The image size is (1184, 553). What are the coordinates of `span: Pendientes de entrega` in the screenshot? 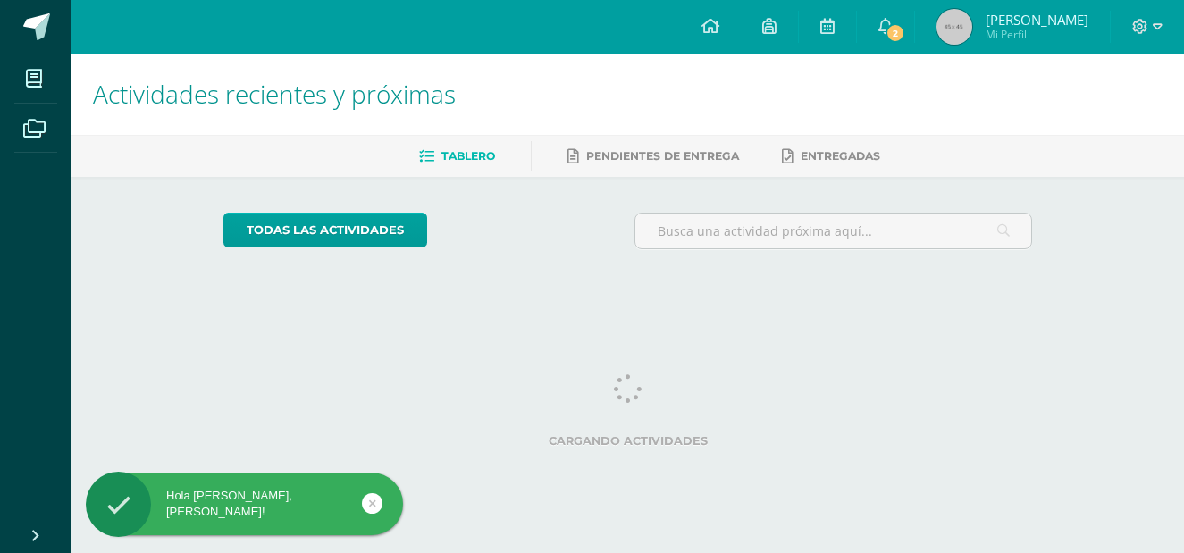 It's located at (662, 155).